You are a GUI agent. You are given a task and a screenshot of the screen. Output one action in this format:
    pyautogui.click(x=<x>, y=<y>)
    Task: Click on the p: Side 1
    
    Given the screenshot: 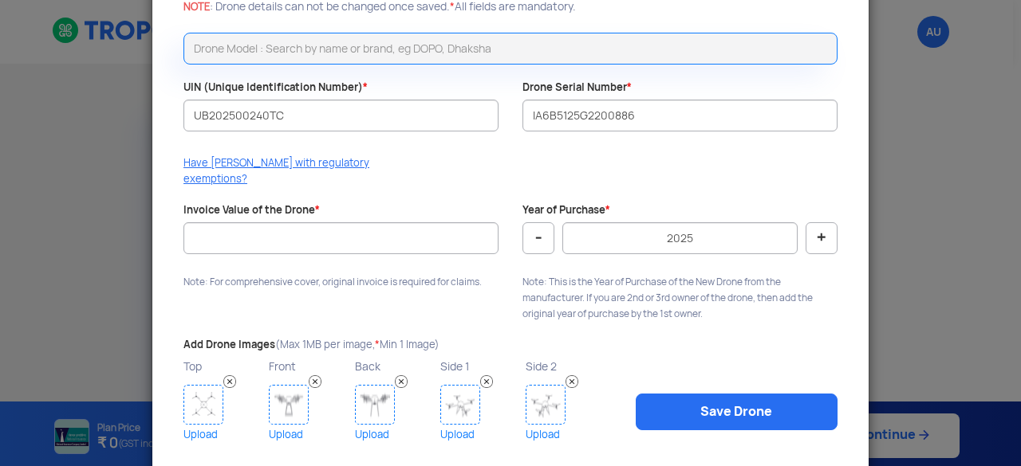 What is the action you would take?
    pyautogui.click(x=481, y=367)
    